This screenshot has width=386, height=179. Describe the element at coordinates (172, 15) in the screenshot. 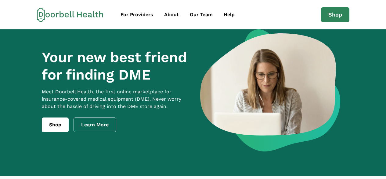

I see `div: About` at that location.